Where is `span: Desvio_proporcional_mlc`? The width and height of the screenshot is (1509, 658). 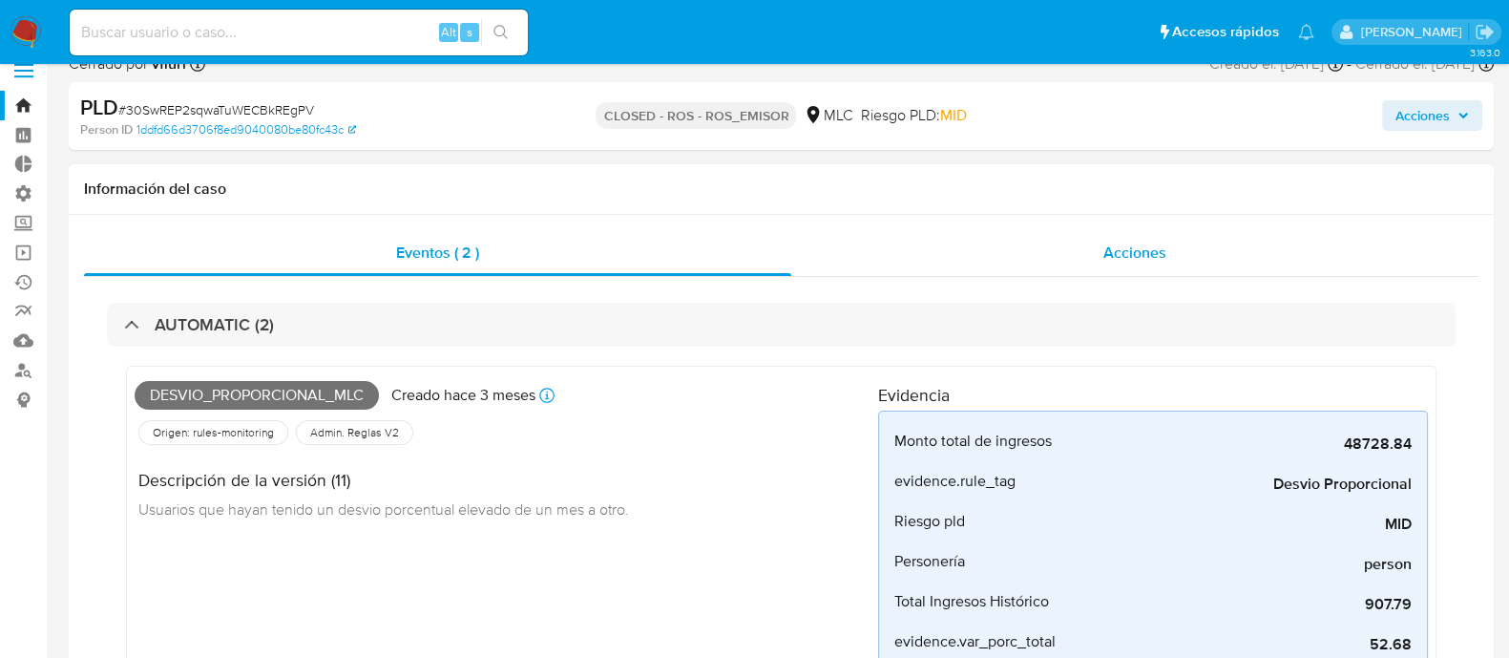 span: Desvio_proporcional_mlc is located at coordinates (257, 395).